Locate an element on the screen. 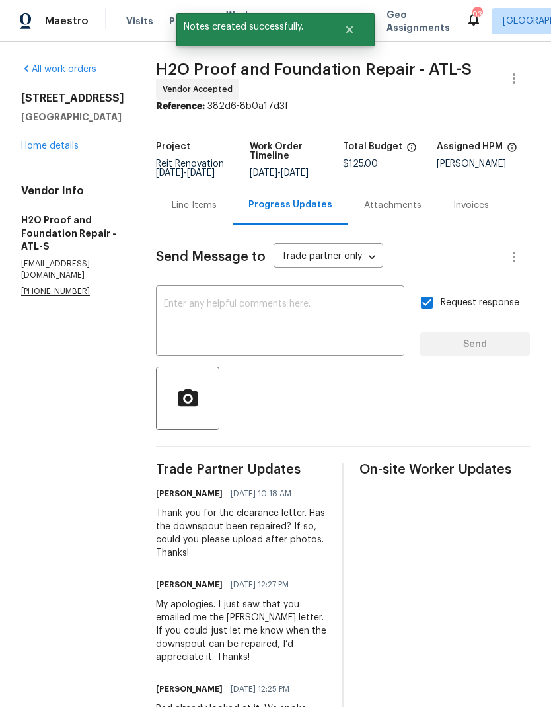  div: Trade partner only is located at coordinates (328, 257).